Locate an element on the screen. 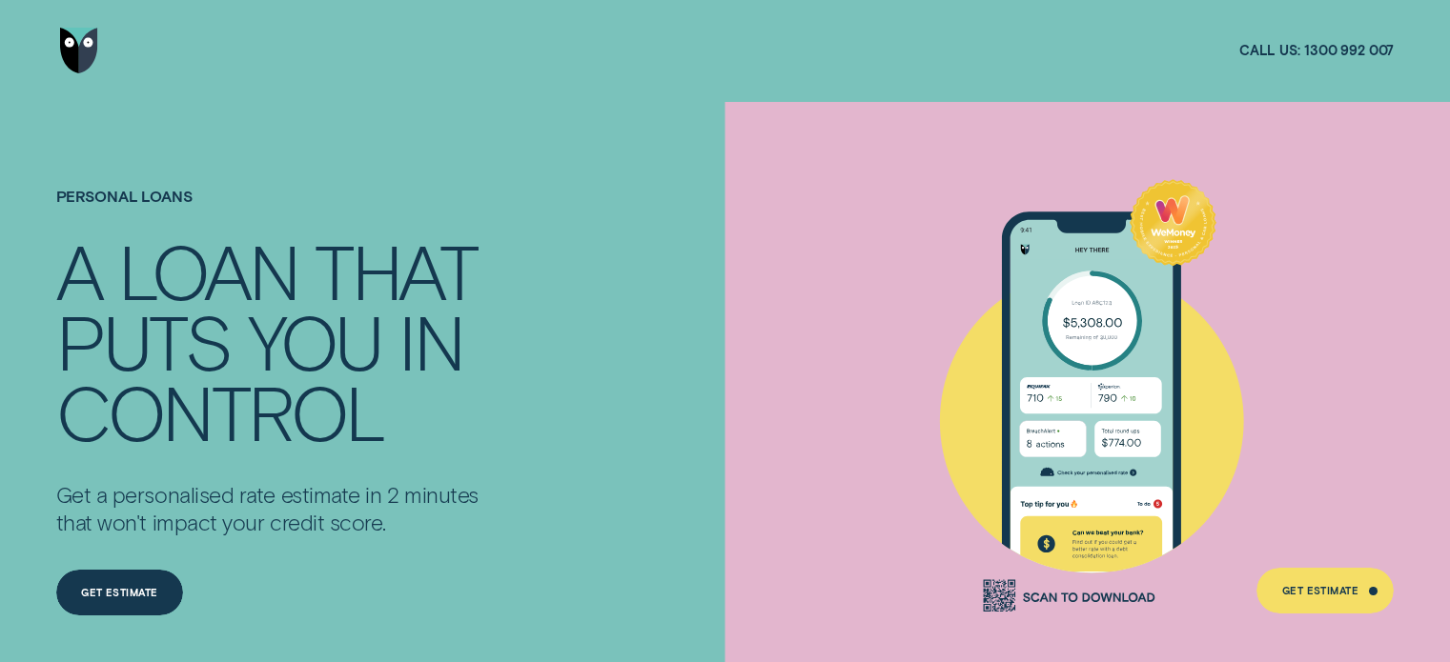 The width and height of the screenshot is (1450, 662). h1: Personal Loans is located at coordinates (276, 211).